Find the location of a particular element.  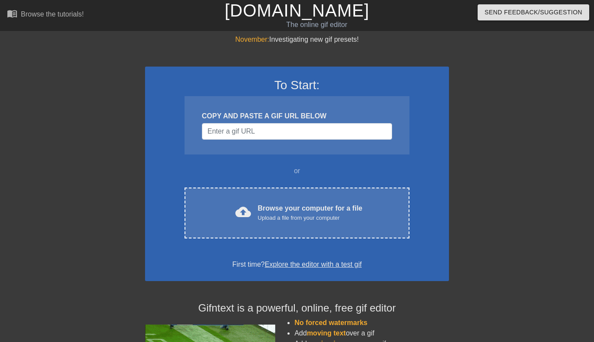

a: Browse the tutorials! is located at coordinates (45, 15).